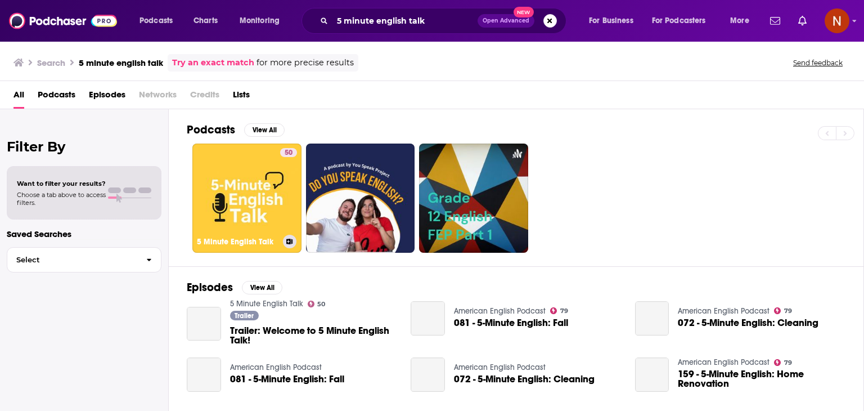 The height and width of the screenshot is (411, 864). What do you see at coordinates (241, 97) in the screenshot?
I see `a: Lists` at bounding box center [241, 97].